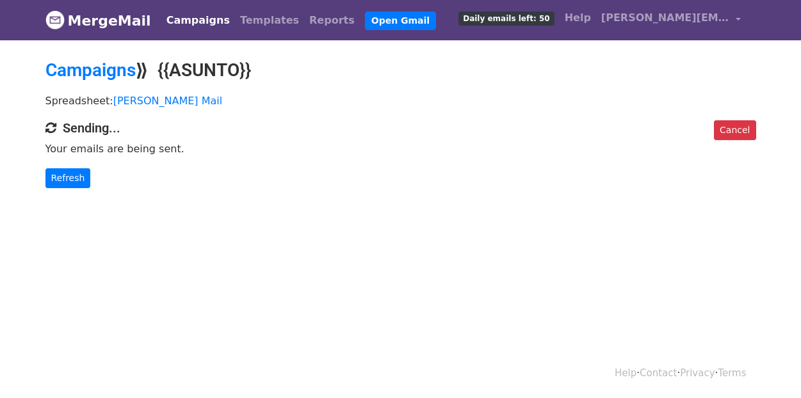 The height and width of the screenshot is (398, 801). Describe the element at coordinates (401, 70) in the screenshot. I see `h2: ⟫ {{ASUNTO}}` at that location.